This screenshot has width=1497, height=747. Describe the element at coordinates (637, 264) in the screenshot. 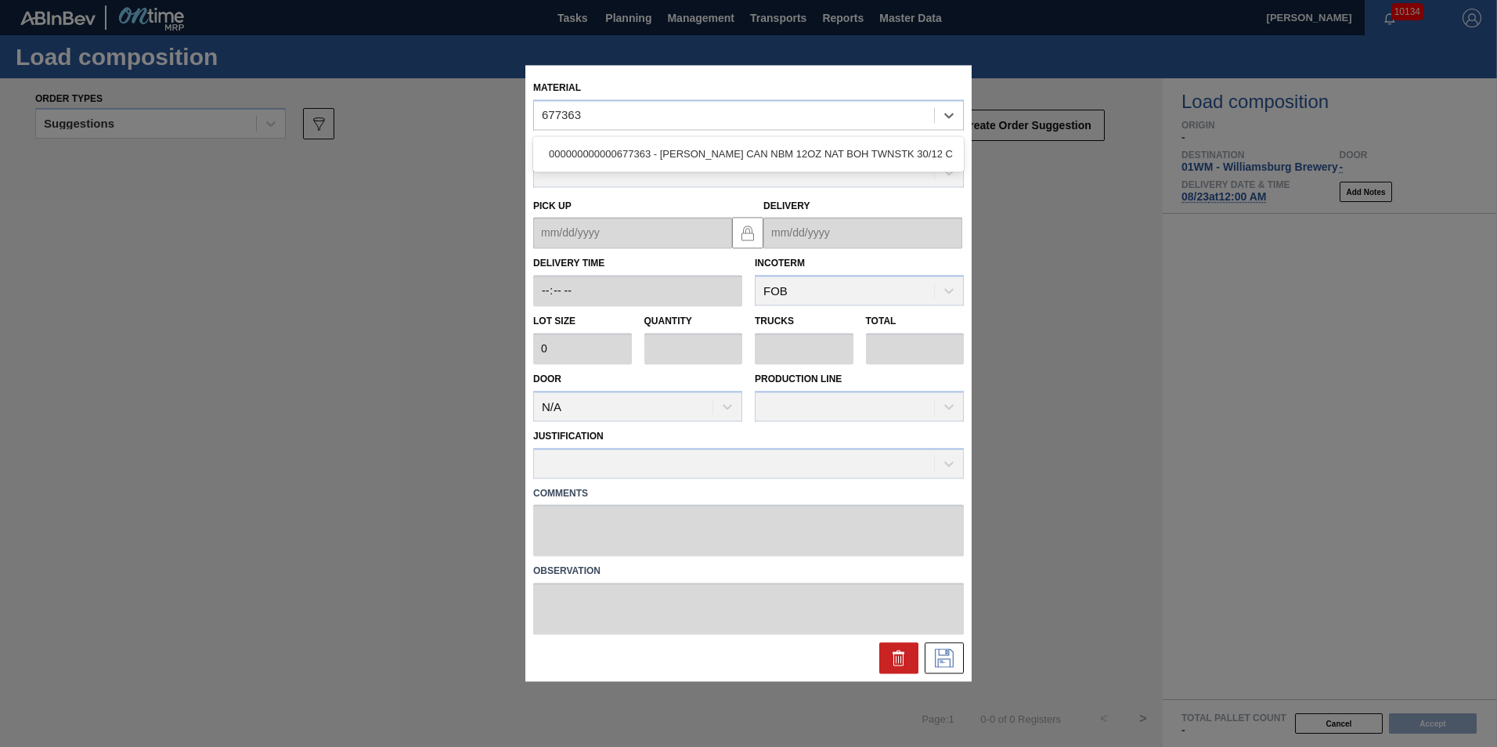

I see `label: Delivery Time` at that location.